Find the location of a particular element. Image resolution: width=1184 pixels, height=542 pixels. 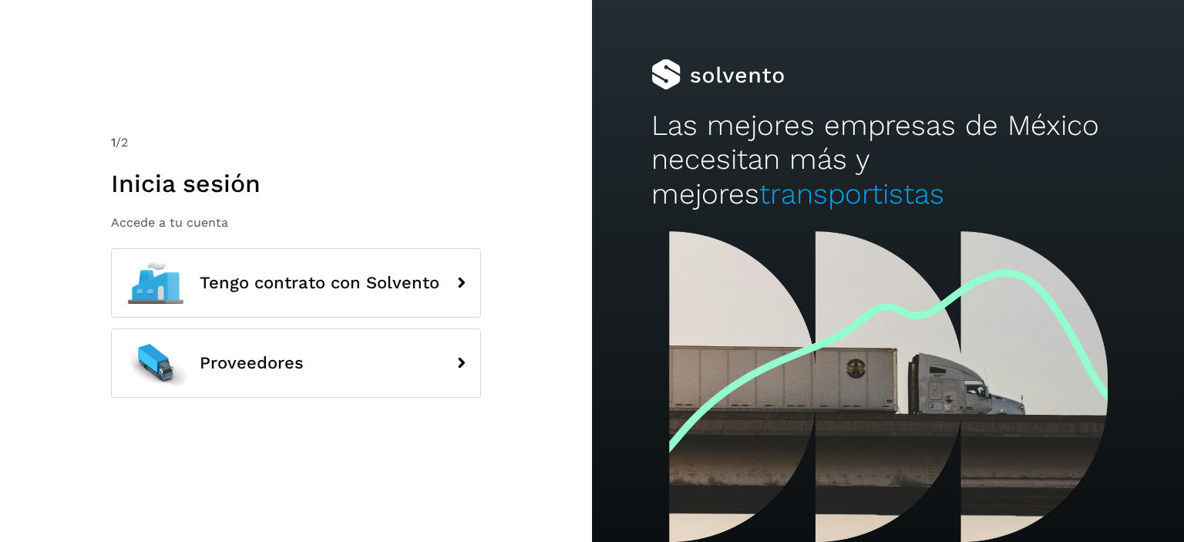

div: /2 is located at coordinates (296, 143).